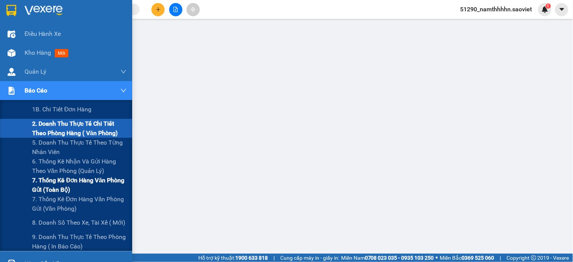 The height and width of the screenshot is (262, 573). What do you see at coordinates (193, 9) in the screenshot?
I see `button: aim` at bounding box center [193, 9].